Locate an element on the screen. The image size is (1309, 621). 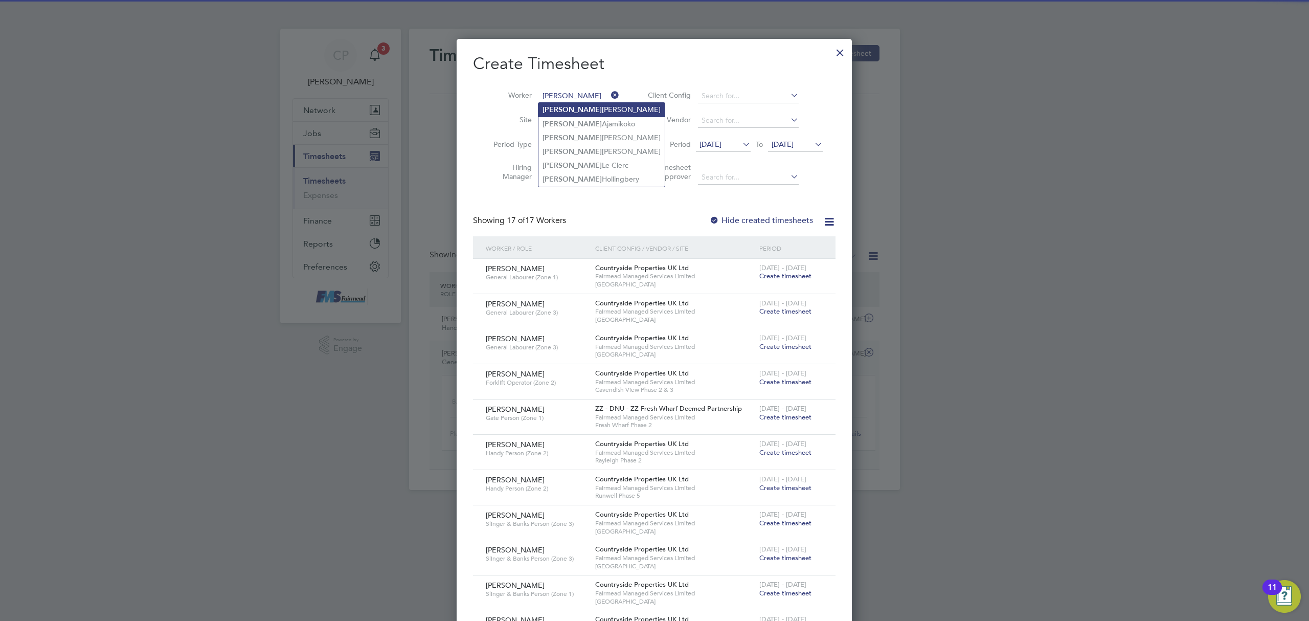
label: Period Type is located at coordinates (509, 144).